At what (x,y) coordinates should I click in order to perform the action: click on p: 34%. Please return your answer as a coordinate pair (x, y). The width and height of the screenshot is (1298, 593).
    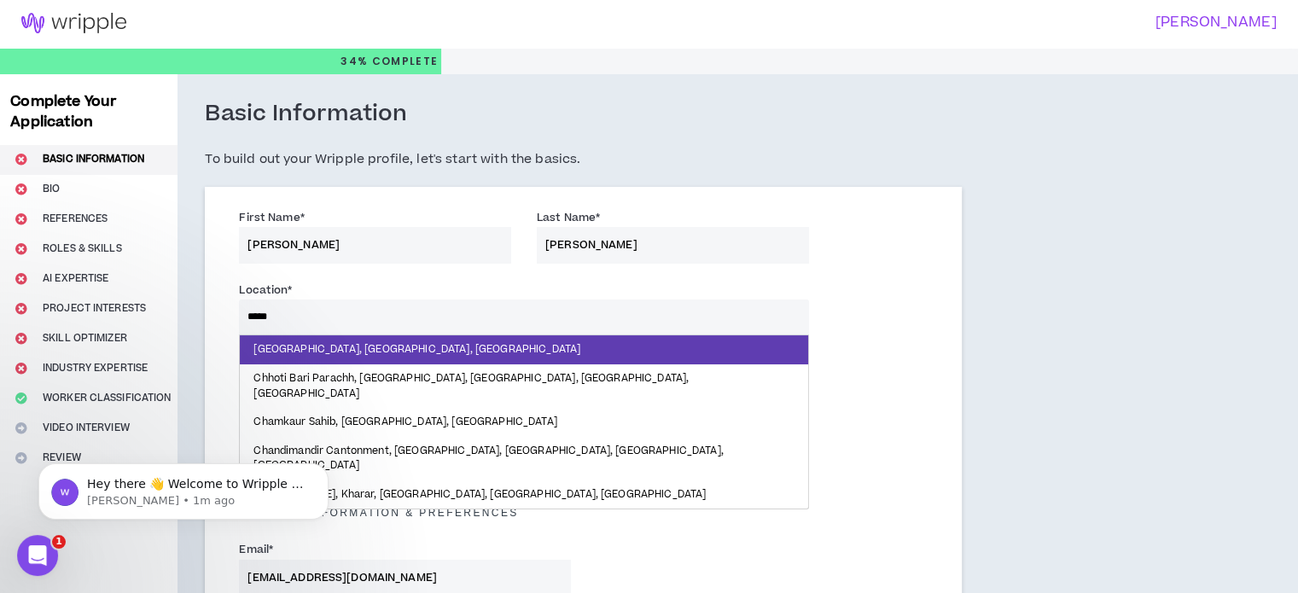
    Looking at the image, I should click on (389, 61).